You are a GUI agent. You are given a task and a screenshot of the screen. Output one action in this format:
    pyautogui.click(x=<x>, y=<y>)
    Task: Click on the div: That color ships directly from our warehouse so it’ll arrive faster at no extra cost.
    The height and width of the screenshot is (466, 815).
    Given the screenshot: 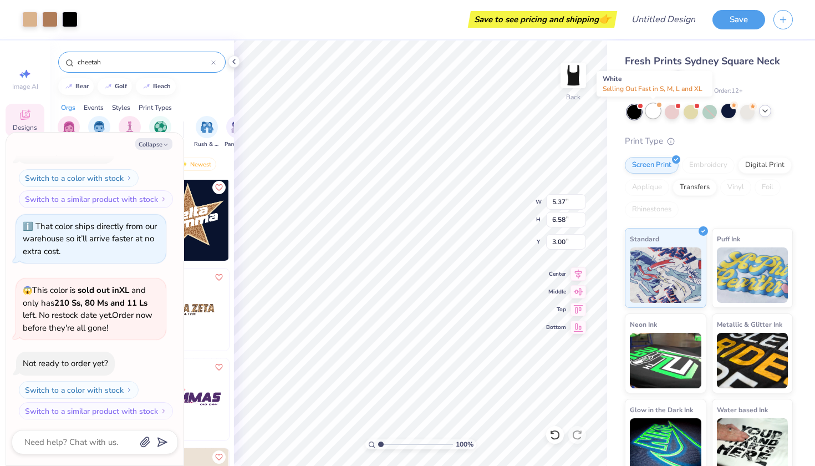 What is the action you would take?
    pyautogui.click(x=90, y=238)
    